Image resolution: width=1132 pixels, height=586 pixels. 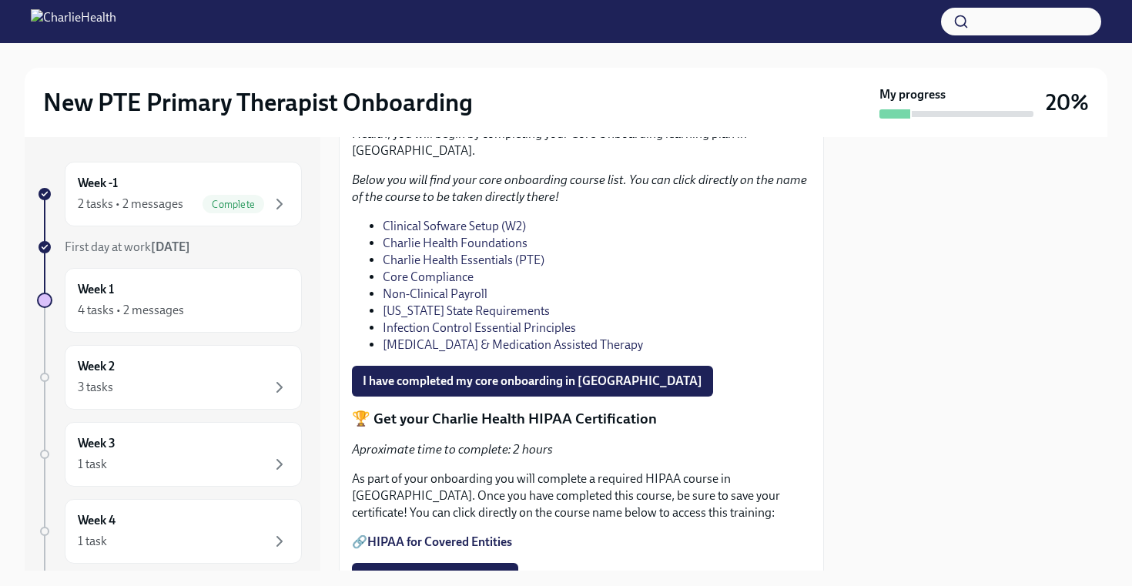 I want to click on a: Non-Clinical Payroll, so click(x=435, y=294).